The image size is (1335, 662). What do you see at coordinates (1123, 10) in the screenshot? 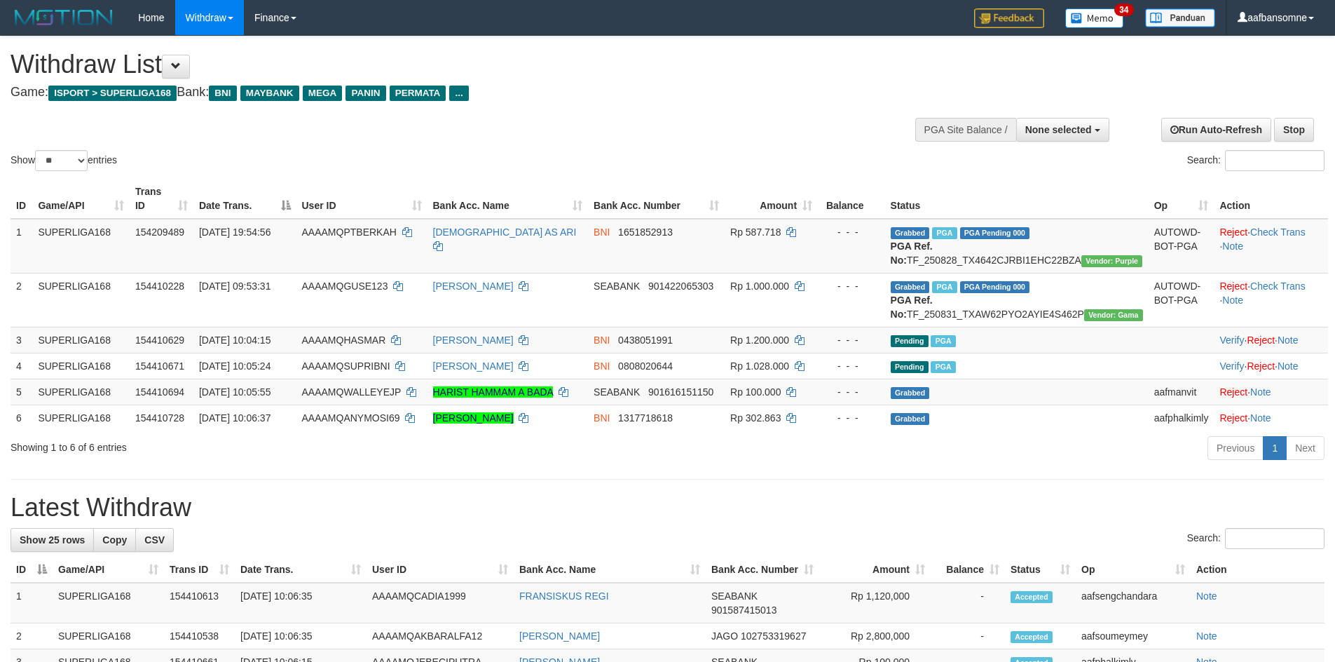
I see `span: 34` at bounding box center [1123, 10].